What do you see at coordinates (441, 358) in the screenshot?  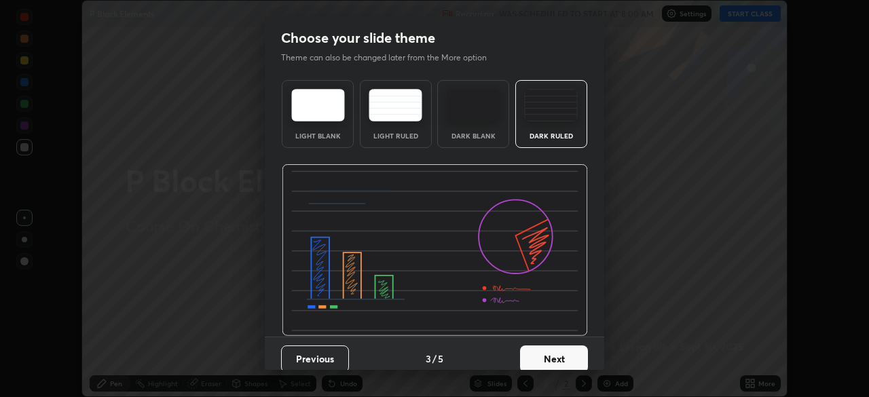 I see `h4: 5` at bounding box center [441, 358].